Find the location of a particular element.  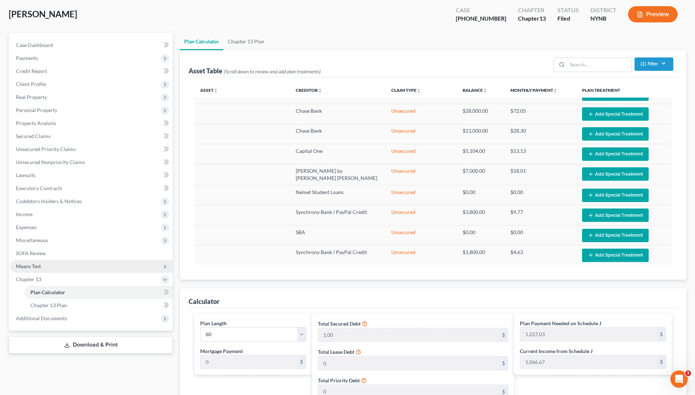

span: Miscellaneous is located at coordinates (32, 240).